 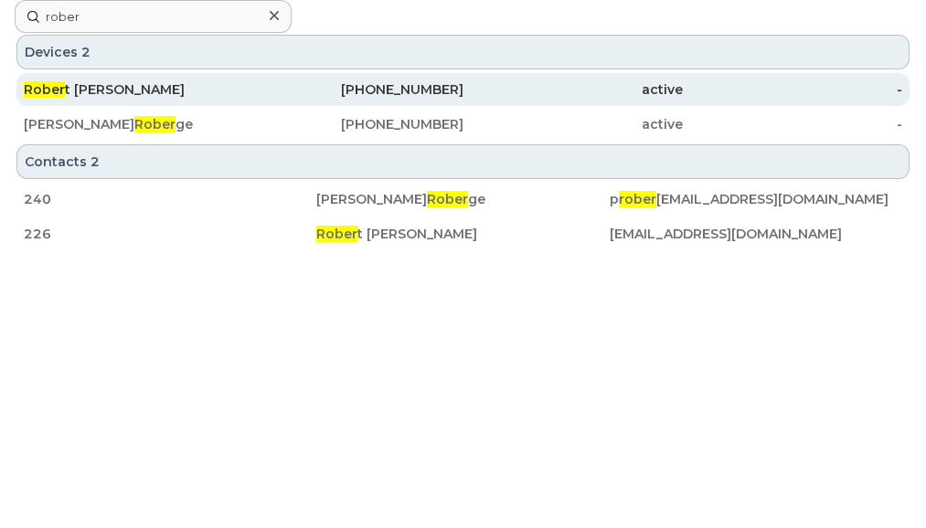 I want to click on span: 2, so click(x=95, y=162).